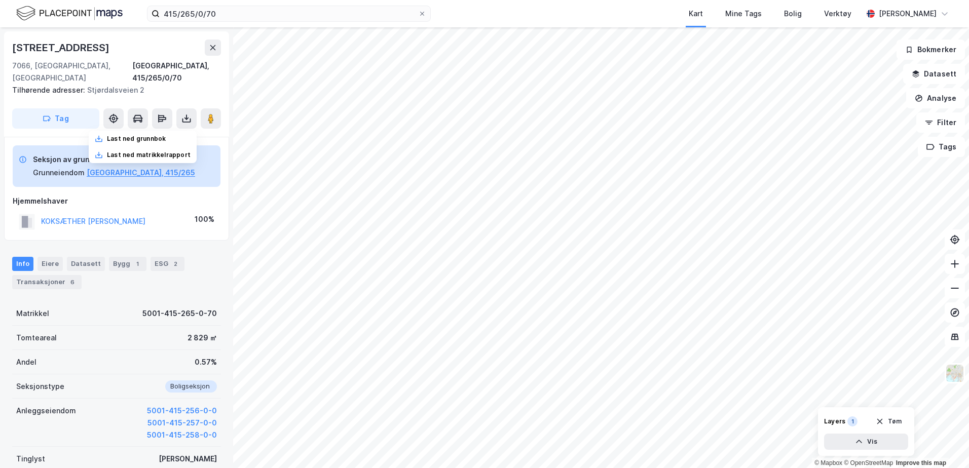 This screenshot has height=468, width=969. What do you see at coordinates (40, 387) in the screenshot?
I see `div: Seksjonstype` at bounding box center [40, 387].